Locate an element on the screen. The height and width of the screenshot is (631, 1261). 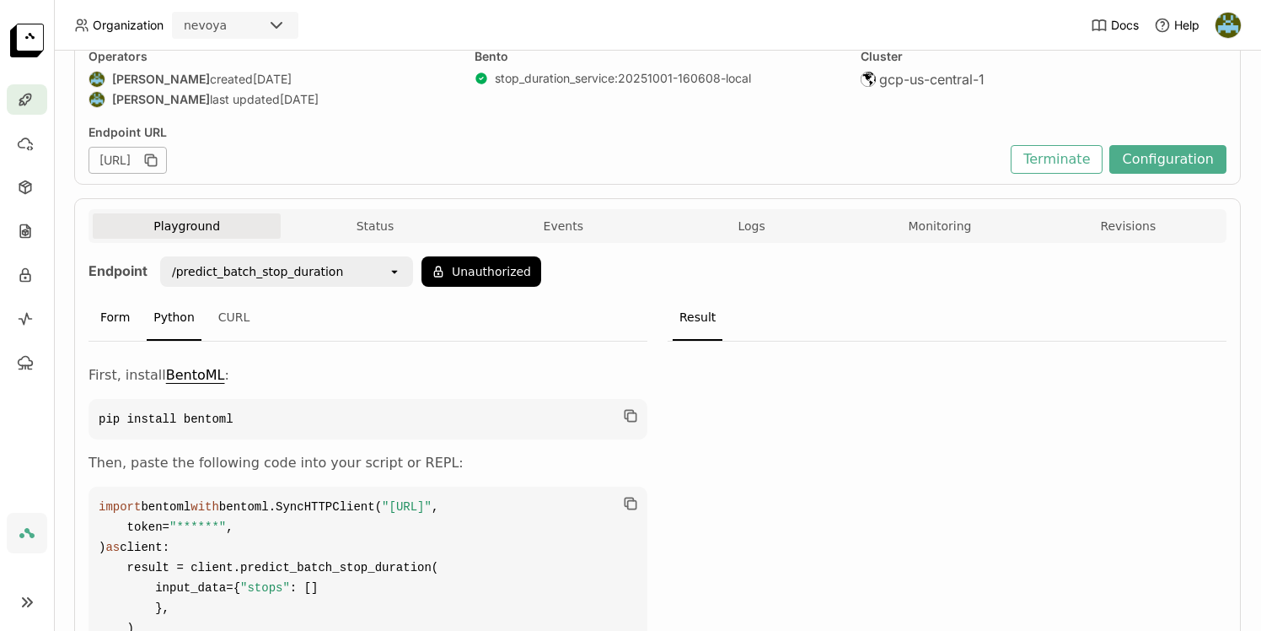
div: CURL is located at coordinates (234, 318).